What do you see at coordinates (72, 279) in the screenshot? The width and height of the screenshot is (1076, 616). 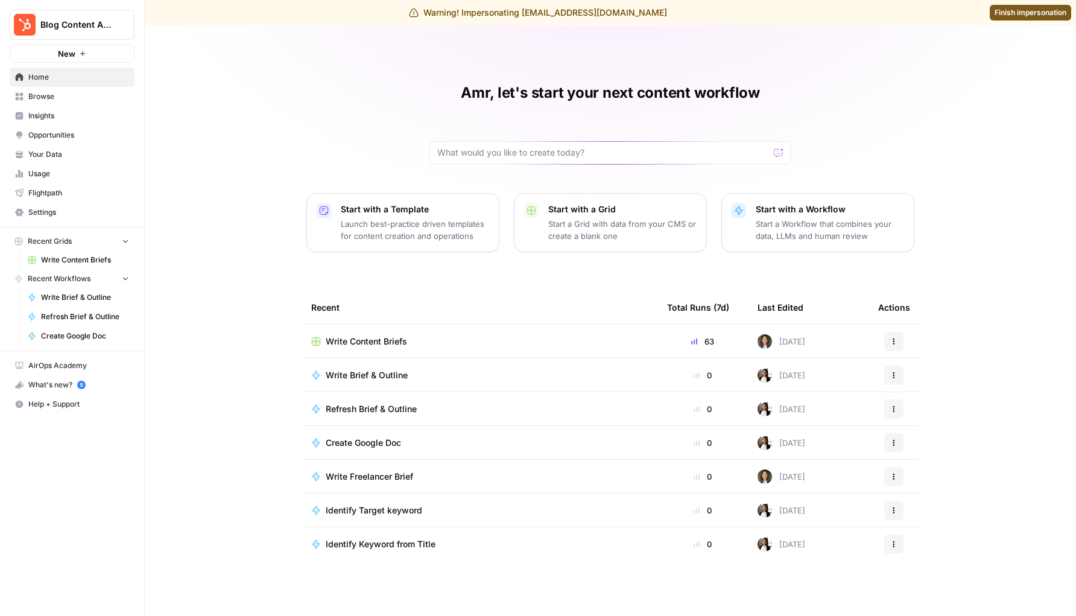 I see `button: Recent Workflows` at bounding box center [72, 279].